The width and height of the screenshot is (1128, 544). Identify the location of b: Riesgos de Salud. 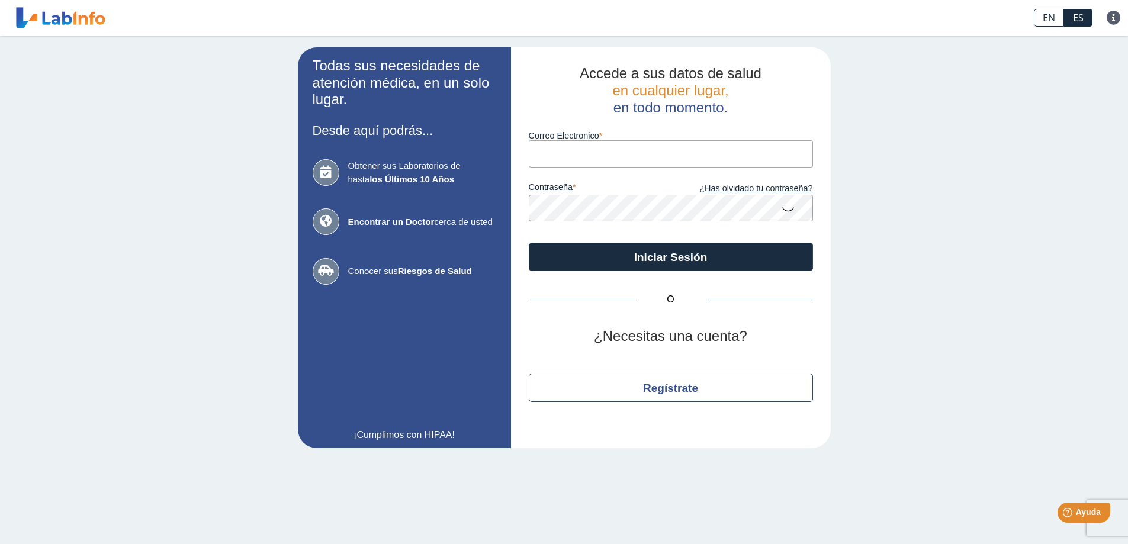
(435, 271).